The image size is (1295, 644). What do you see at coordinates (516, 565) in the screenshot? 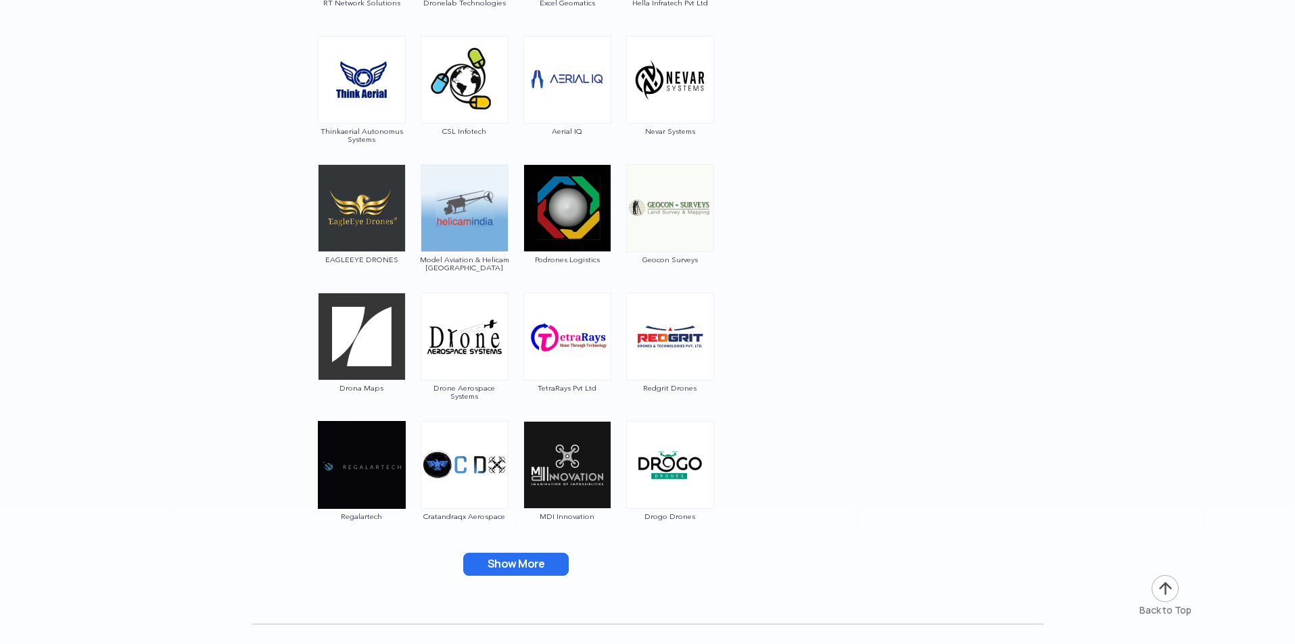
I see `button: Show More` at bounding box center [516, 565].